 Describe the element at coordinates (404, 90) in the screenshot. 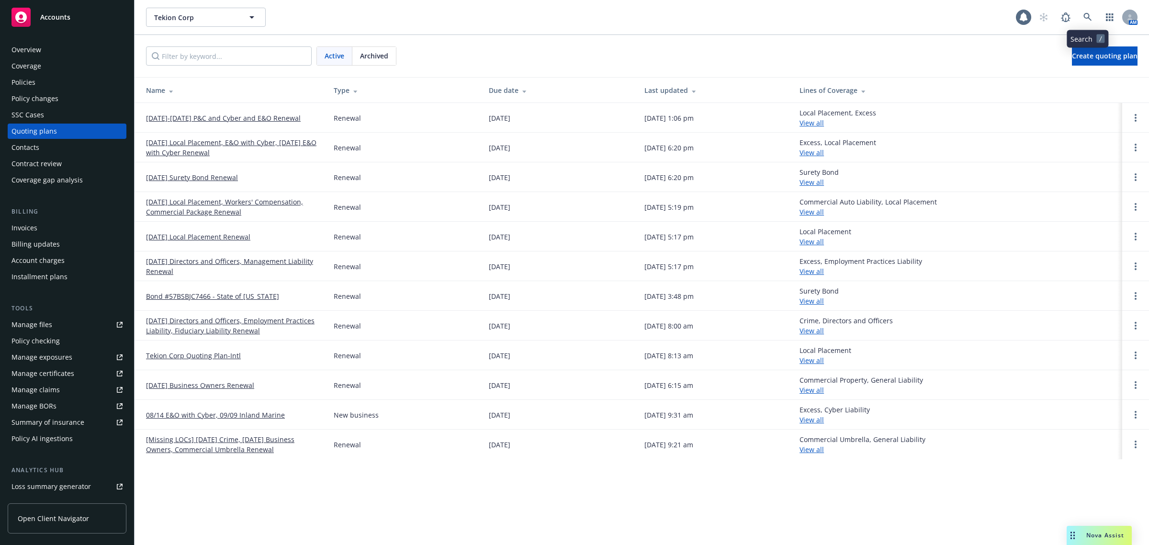

I see `div: Type` at that location.